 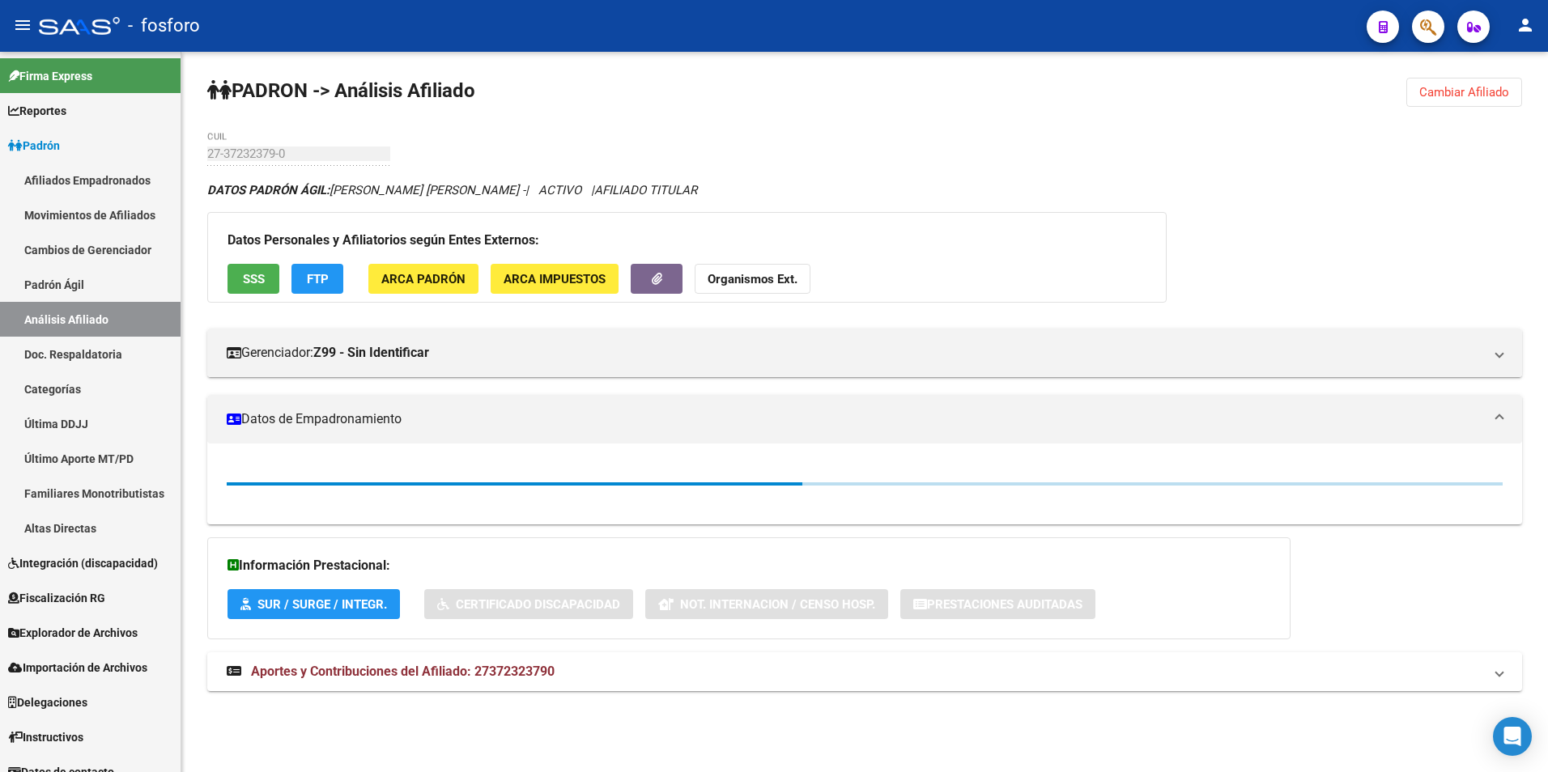 What do you see at coordinates (57, 598) in the screenshot?
I see `span: Fiscalización RG` at bounding box center [57, 598].